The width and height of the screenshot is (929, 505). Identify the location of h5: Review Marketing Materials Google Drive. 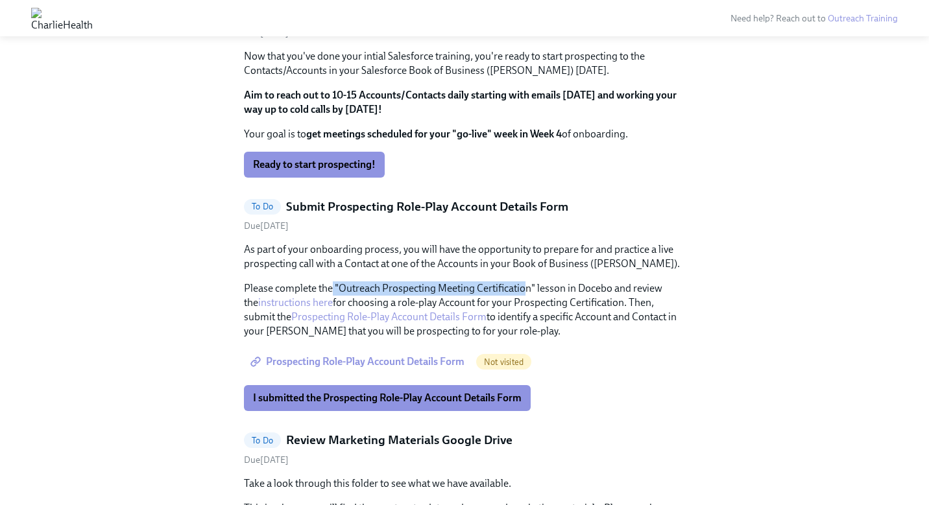
(399, 441).